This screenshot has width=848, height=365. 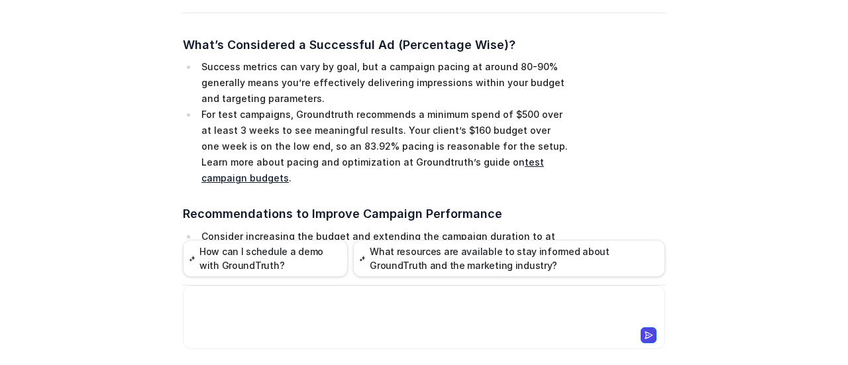 I want to click on li: For test campaigns, Groundtruth recommends a minimum spend of $500 over at least 3 weeks to see m..., so click(x=383, y=146).